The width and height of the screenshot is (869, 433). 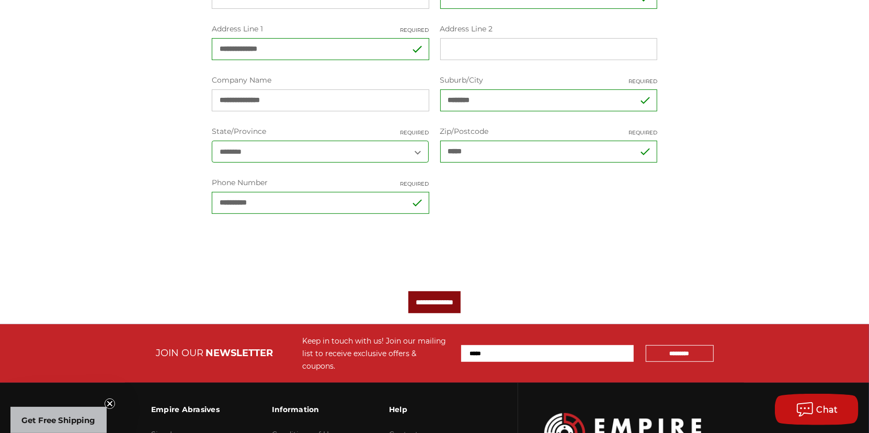 What do you see at coordinates (304, 409) in the screenshot?
I see `h3: Information` at bounding box center [304, 409].